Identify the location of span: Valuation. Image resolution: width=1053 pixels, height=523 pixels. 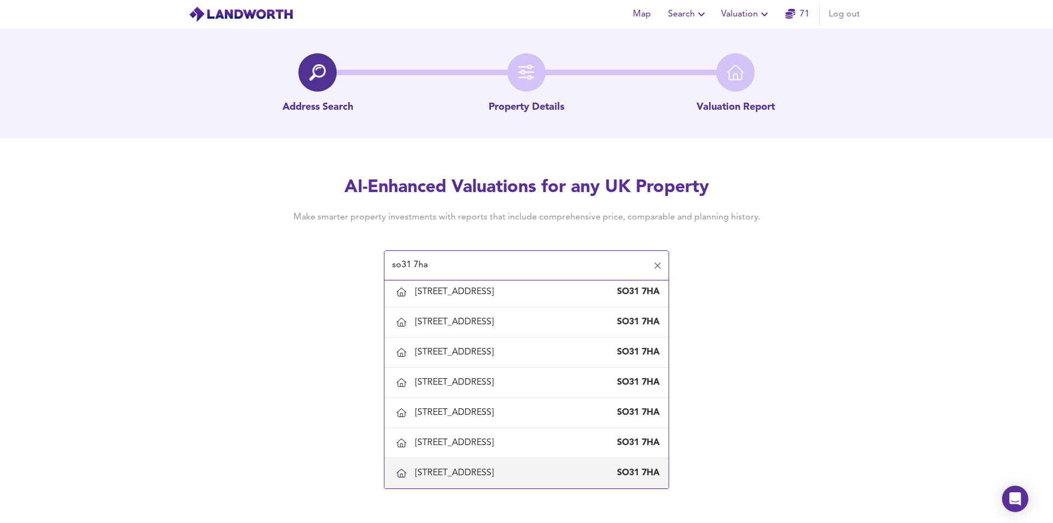
(746, 14).